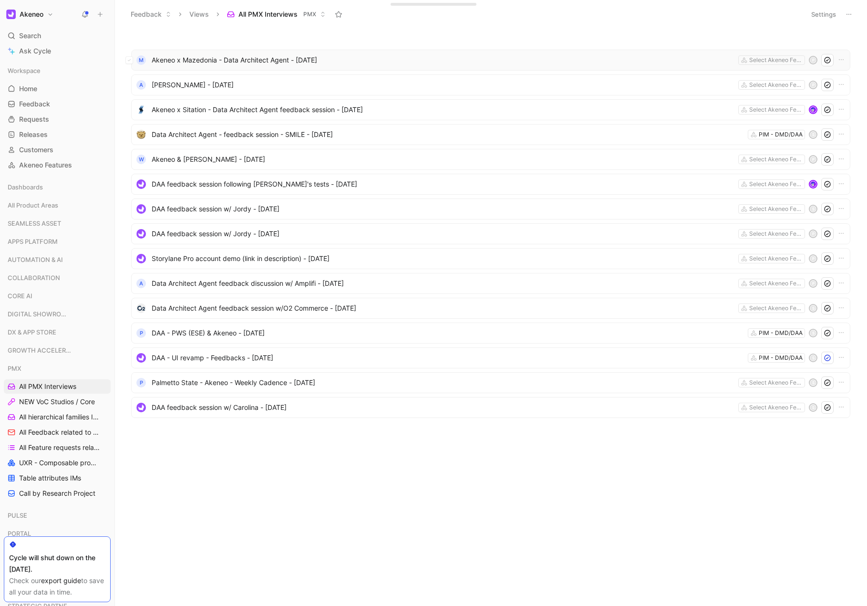 This screenshot has width=867, height=606. What do you see at coordinates (25, 187) in the screenshot?
I see `span: Dashboards` at bounding box center [25, 187].